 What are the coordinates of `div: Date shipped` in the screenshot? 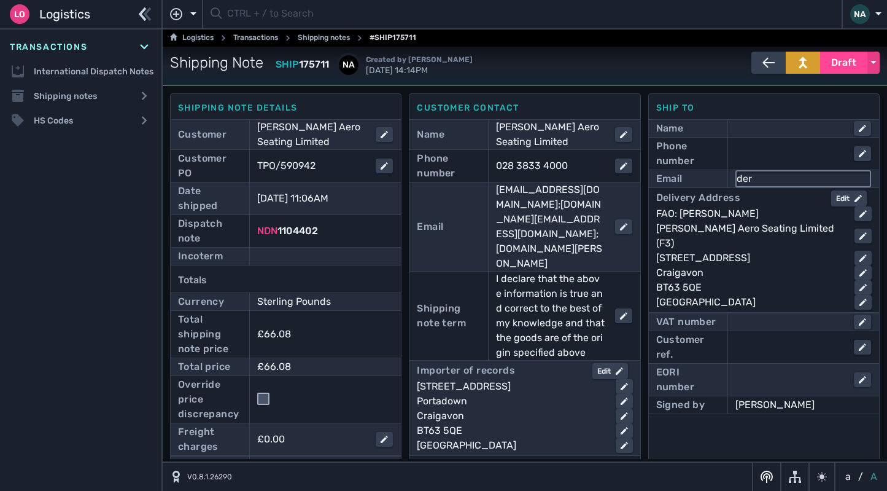 It's located at (210, 198).